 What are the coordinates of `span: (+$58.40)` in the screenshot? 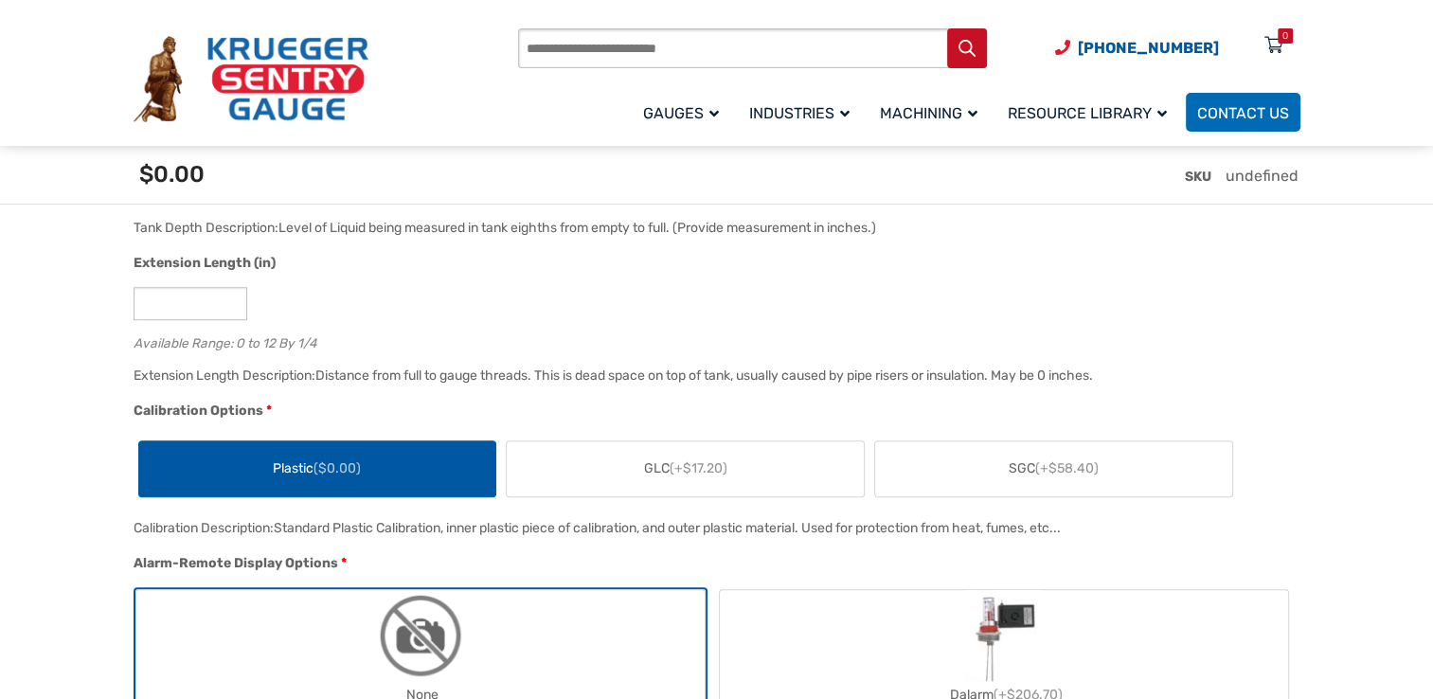 It's located at (1067, 468).